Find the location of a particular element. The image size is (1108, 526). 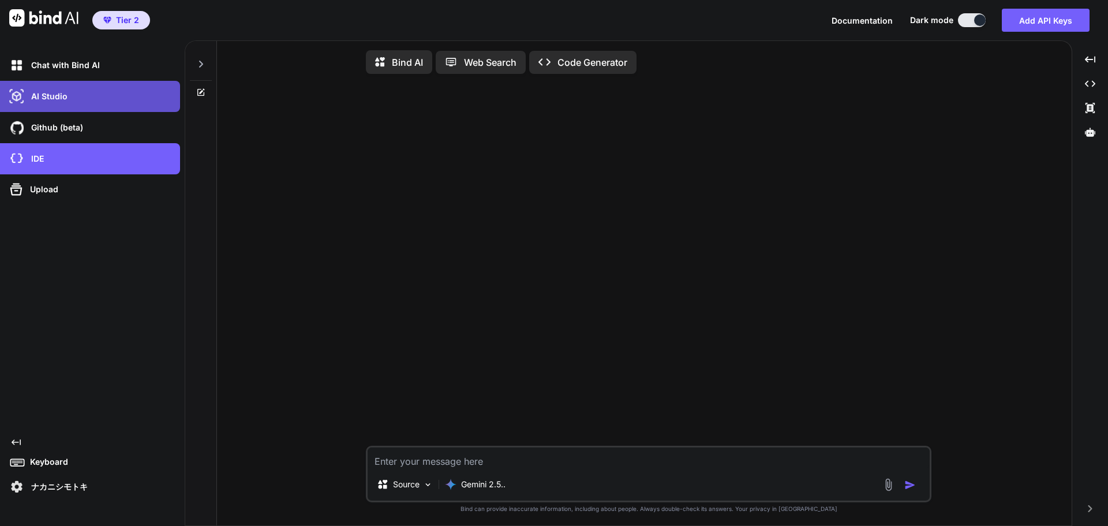

span: Dark mode is located at coordinates (932, 20).